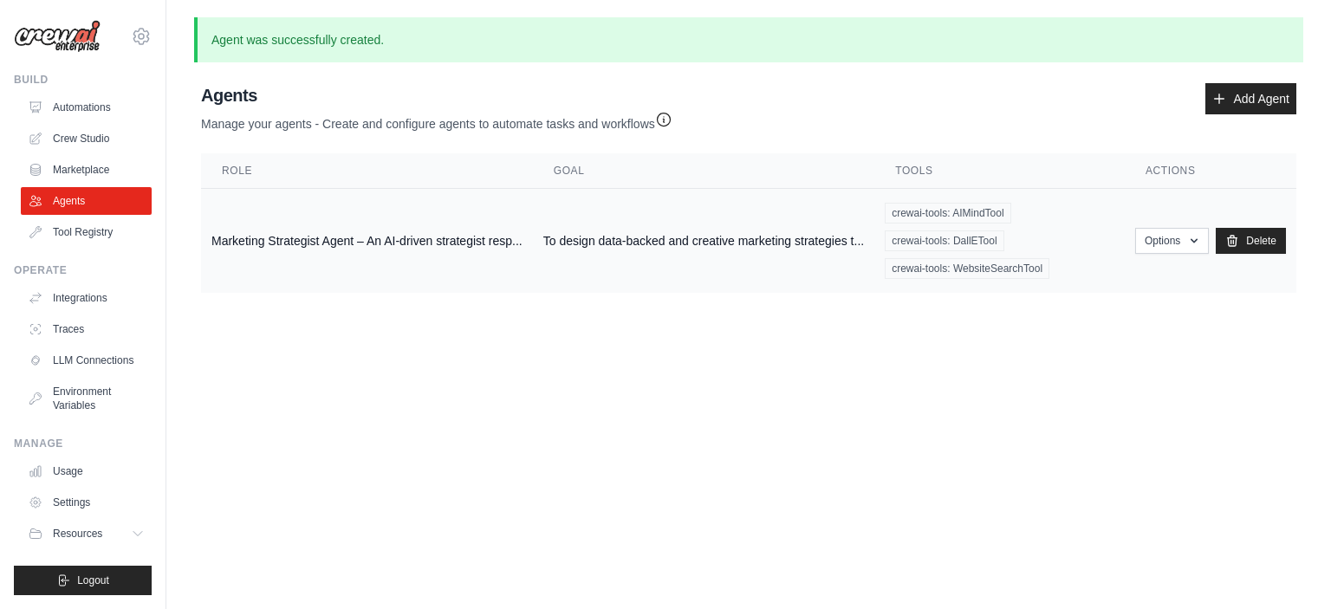 The image size is (1331, 609). I want to click on a: LLM Connections, so click(86, 360).